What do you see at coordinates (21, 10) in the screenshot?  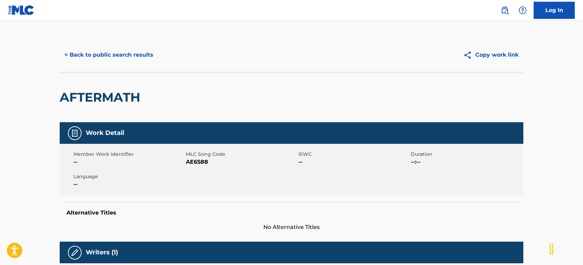 I see `img: MLC Logo` at bounding box center [21, 10].